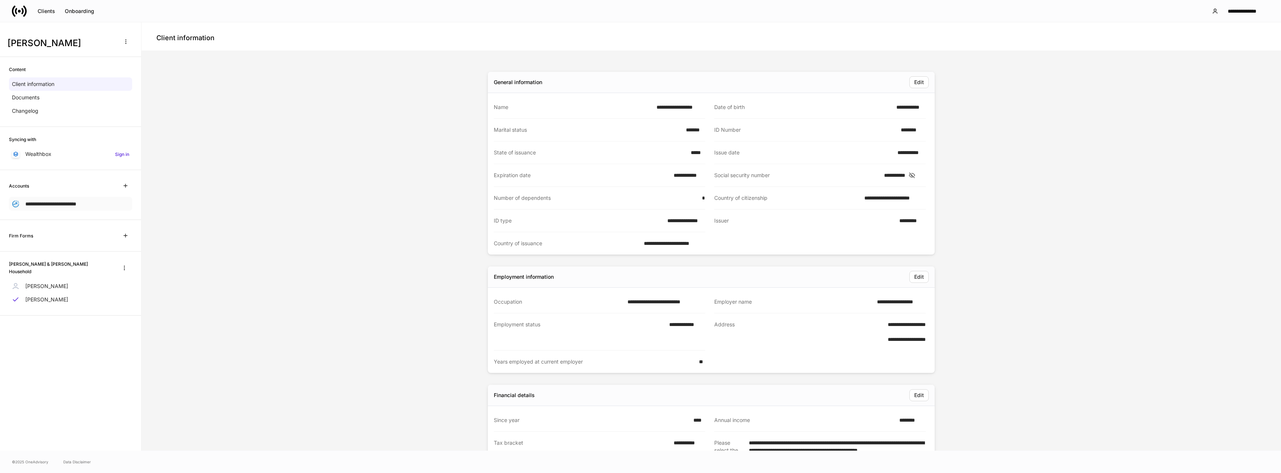  Describe the element at coordinates (805, 130) in the screenshot. I see `div: ID Number` at that location.